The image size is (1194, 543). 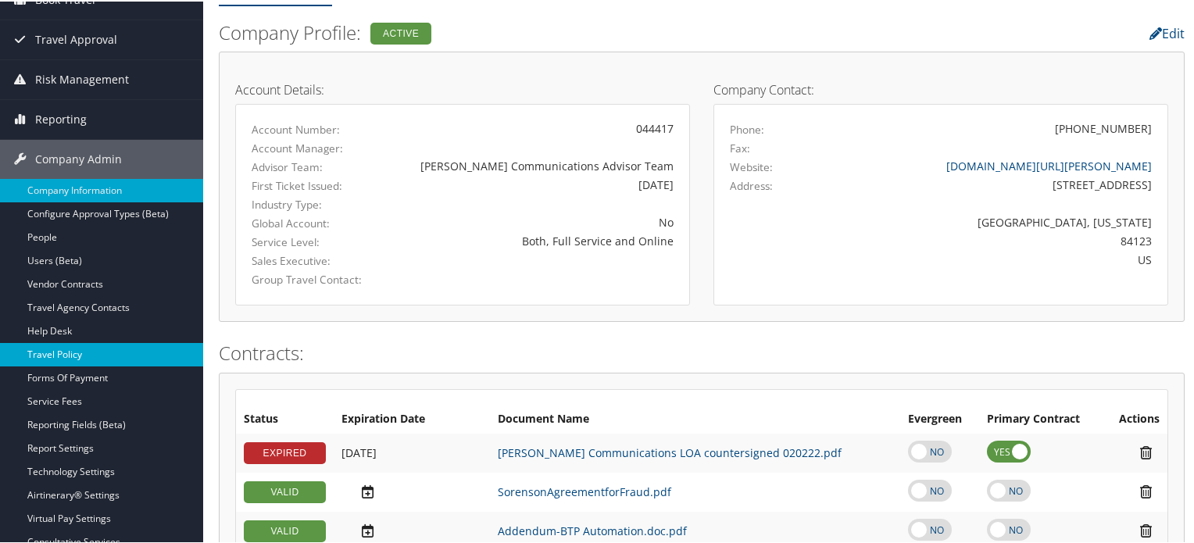 What do you see at coordinates (462, 88) in the screenshot?
I see `h4: Account Details:` at bounding box center [462, 88].